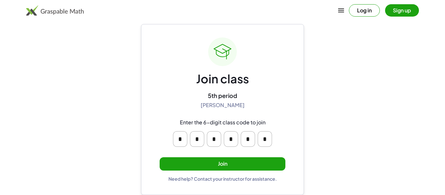 This screenshot has height=195, width=445. What do you see at coordinates (222, 164) in the screenshot?
I see `button: Join` at bounding box center [222, 164].